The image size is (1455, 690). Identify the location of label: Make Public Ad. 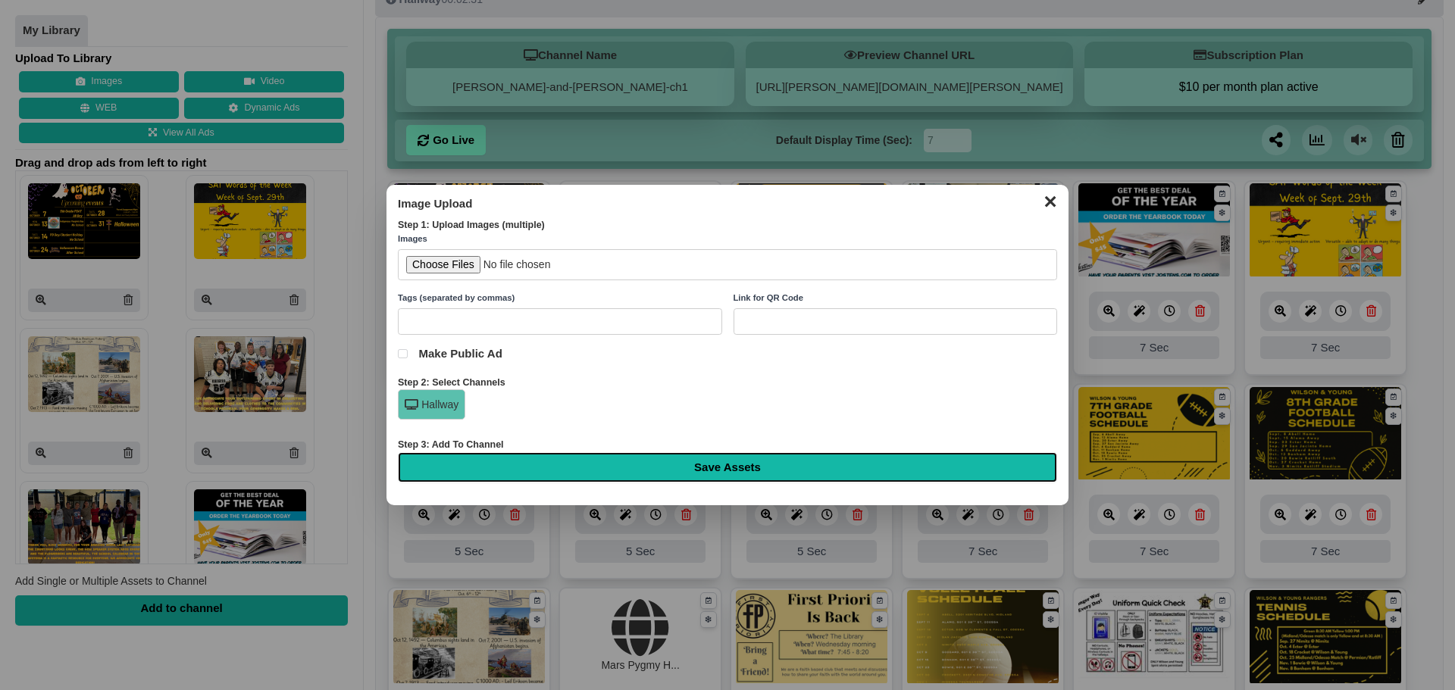
(728, 354).